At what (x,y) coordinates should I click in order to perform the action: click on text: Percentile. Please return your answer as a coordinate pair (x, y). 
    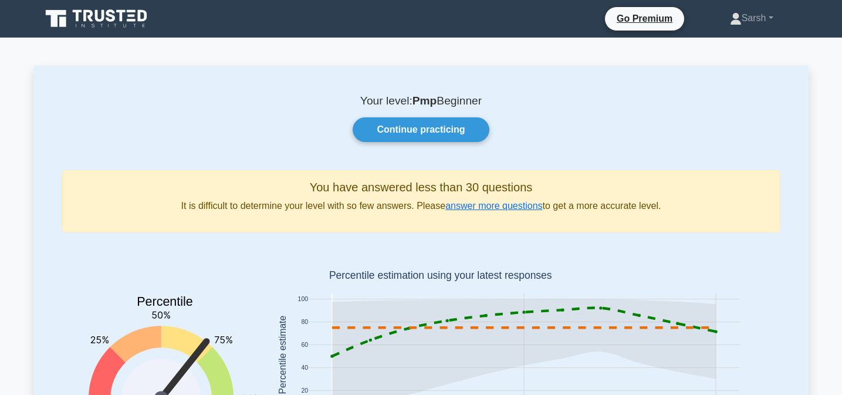
    Looking at the image, I should click on (165, 302).